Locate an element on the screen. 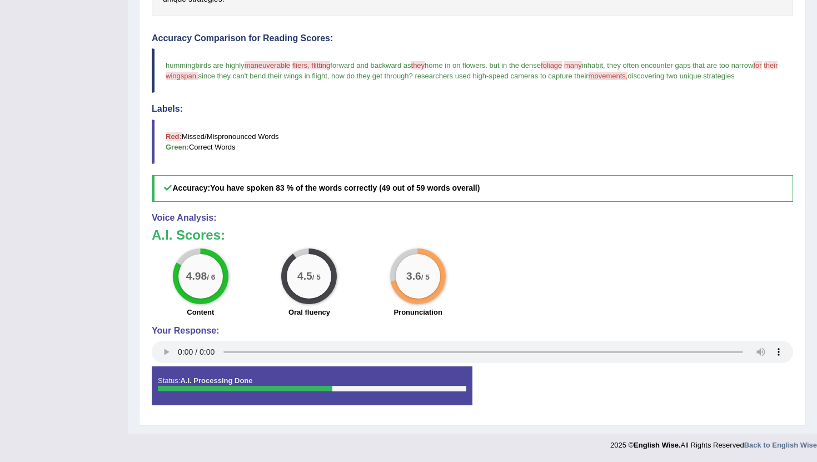 Image resolution: width=817 pixels, height=462 pixels. h4: Your Response: is located at coordinates (472, 331).